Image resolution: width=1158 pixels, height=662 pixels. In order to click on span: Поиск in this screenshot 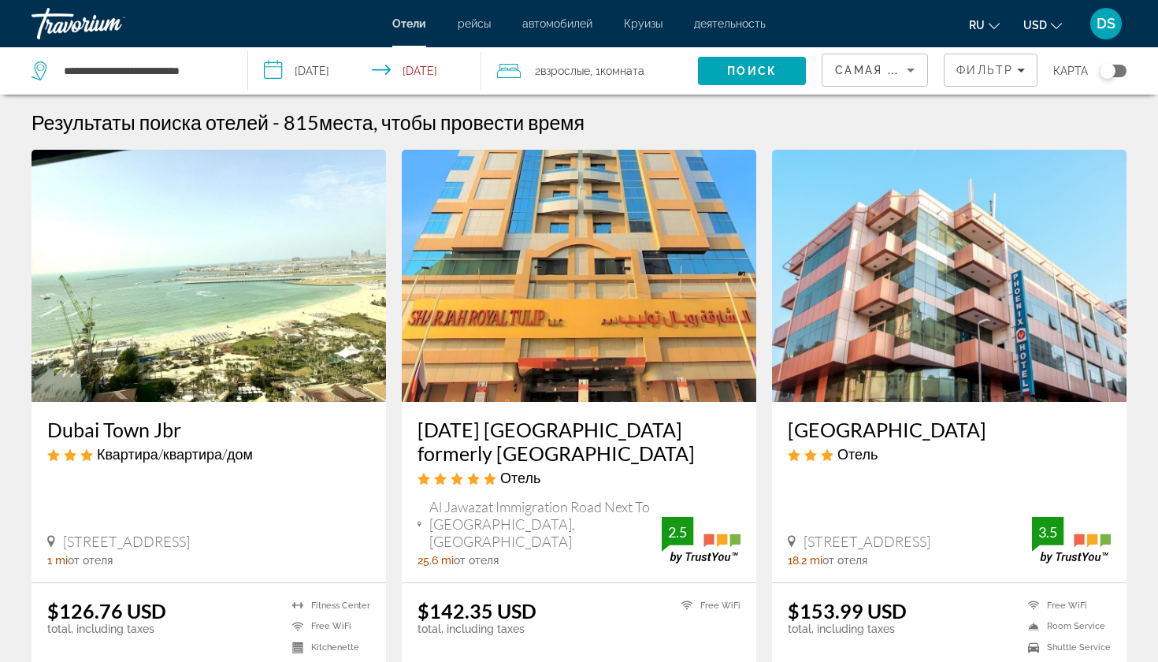, I will do `click(752, 71)`.